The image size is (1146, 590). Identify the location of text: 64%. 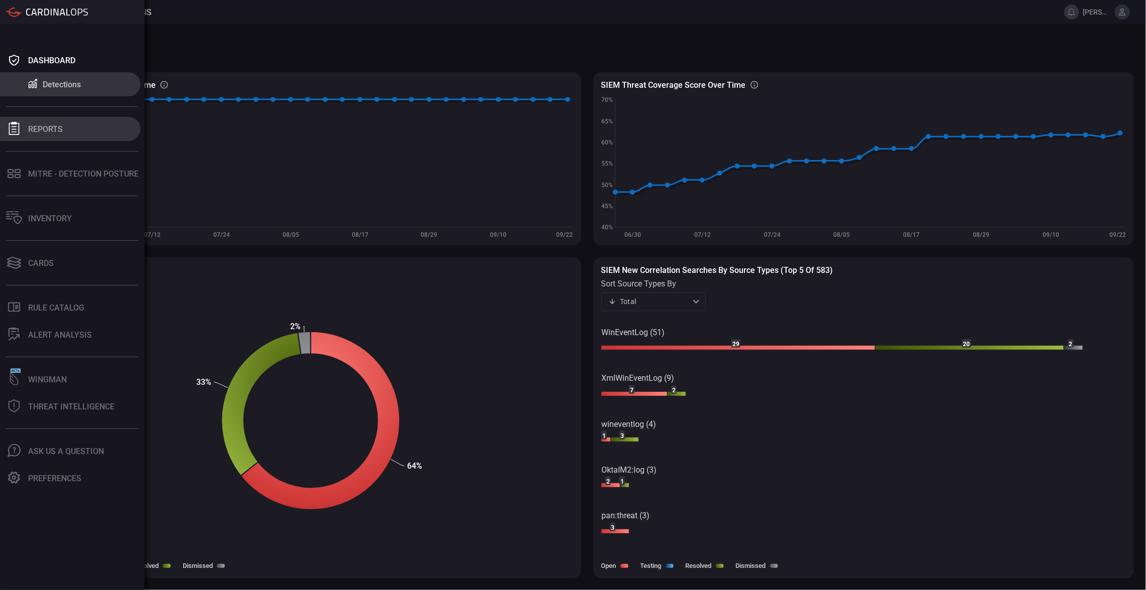
(415, 466).